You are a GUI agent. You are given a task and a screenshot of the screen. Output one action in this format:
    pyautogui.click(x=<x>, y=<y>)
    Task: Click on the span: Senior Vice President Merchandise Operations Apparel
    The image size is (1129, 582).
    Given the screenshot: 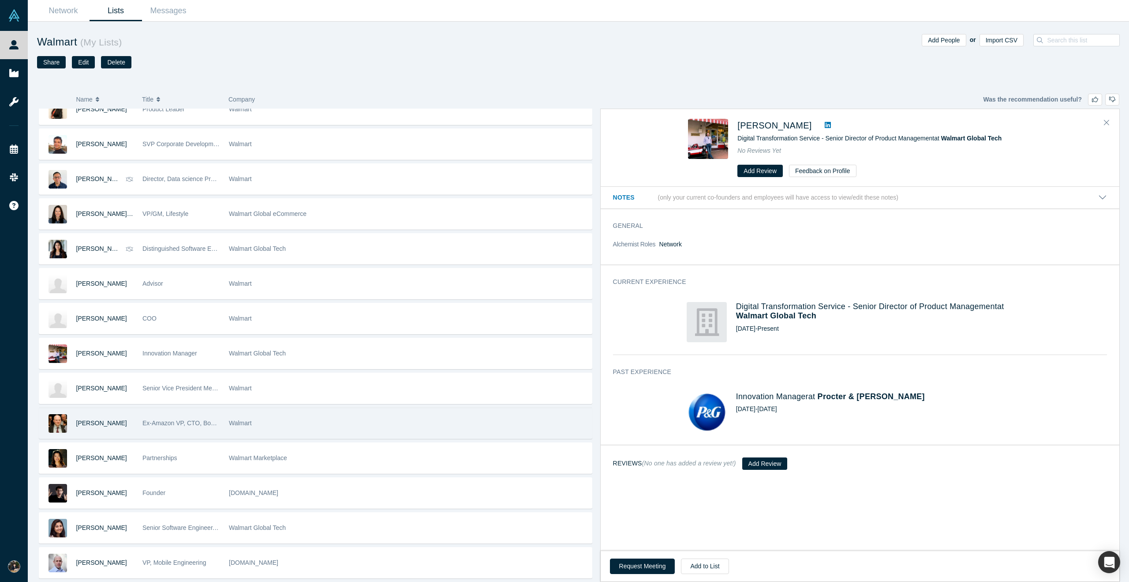 What is the action you would take?
    pyautogui.click(x=218, y=388)
    